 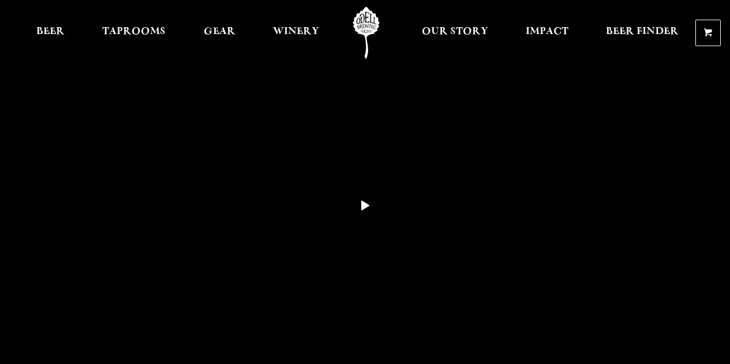 I want to click on a: Beer Finder, so click(x=642, y=33).